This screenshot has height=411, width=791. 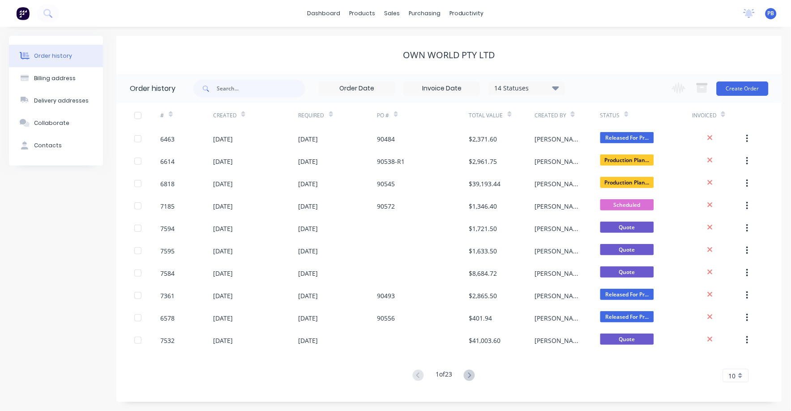 What do you see at coordinates (483, 161) in the screenshot?
I see `div: $2,961.75` at bounding box center [483, 161].